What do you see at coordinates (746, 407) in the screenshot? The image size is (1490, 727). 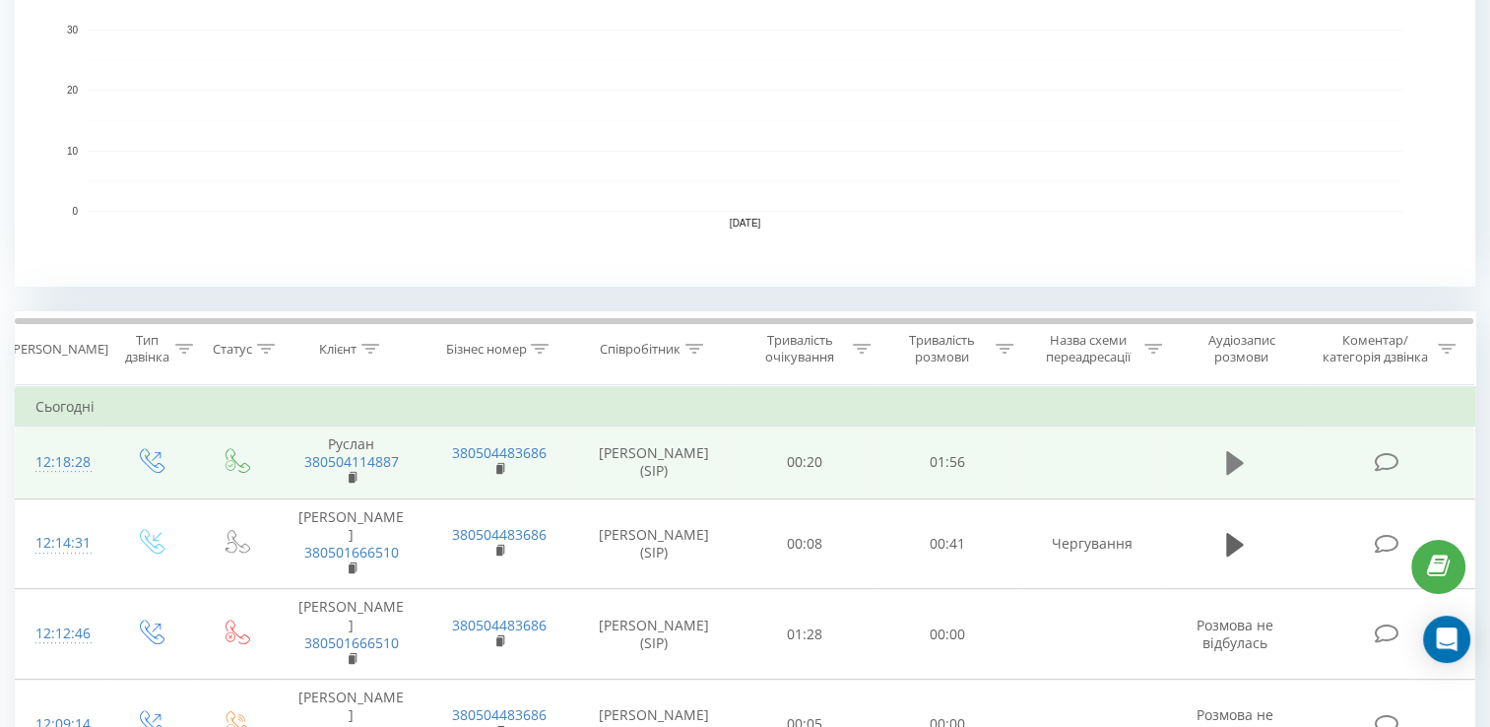 I see `td: Сьогодні` at bounding box center [746, 407].